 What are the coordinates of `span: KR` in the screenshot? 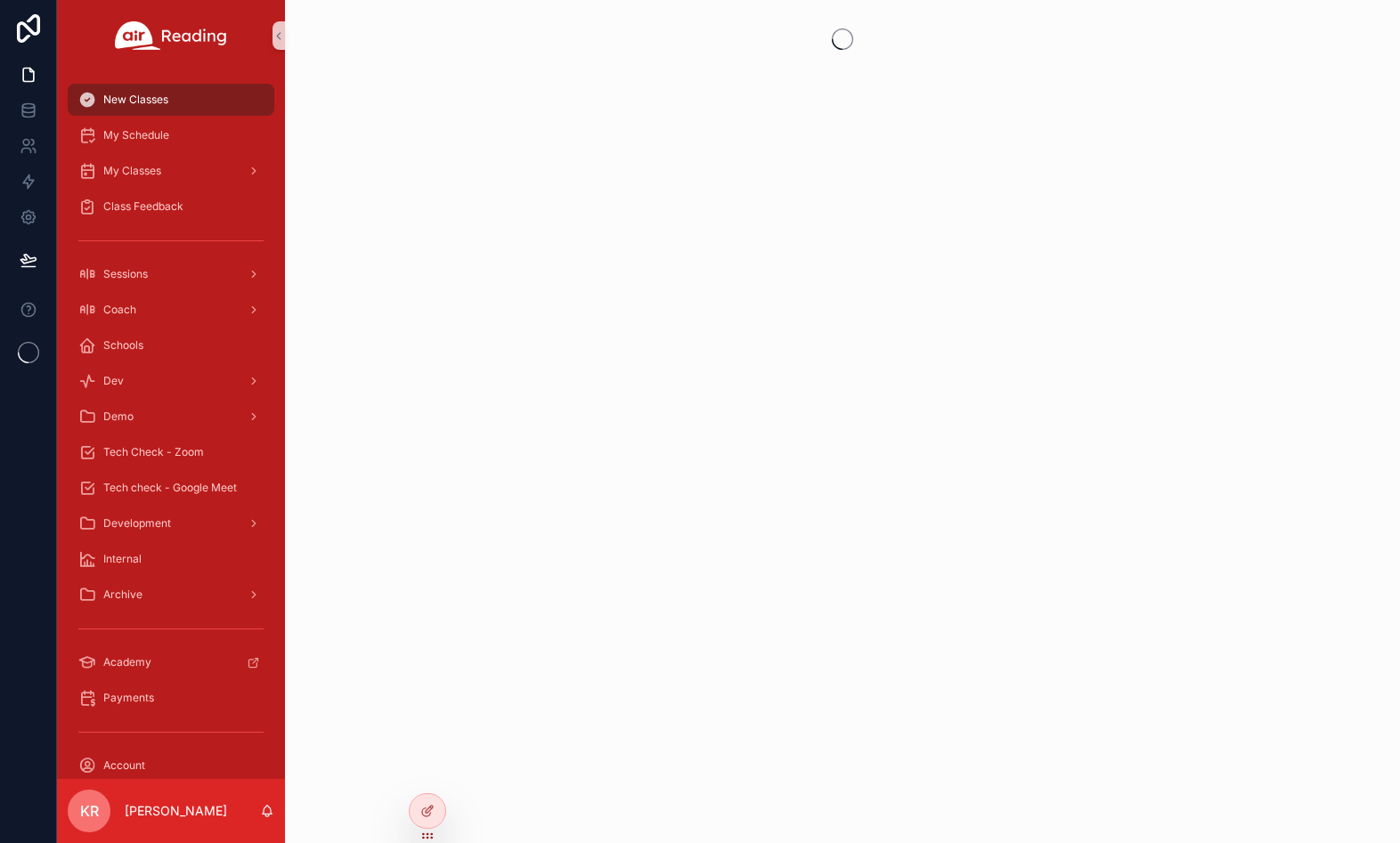 It's located at (89, 811).